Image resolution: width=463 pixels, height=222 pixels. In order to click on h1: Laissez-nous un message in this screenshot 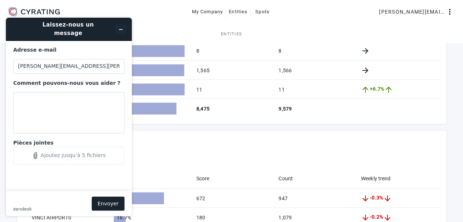, I will do `click(68, 17)`.